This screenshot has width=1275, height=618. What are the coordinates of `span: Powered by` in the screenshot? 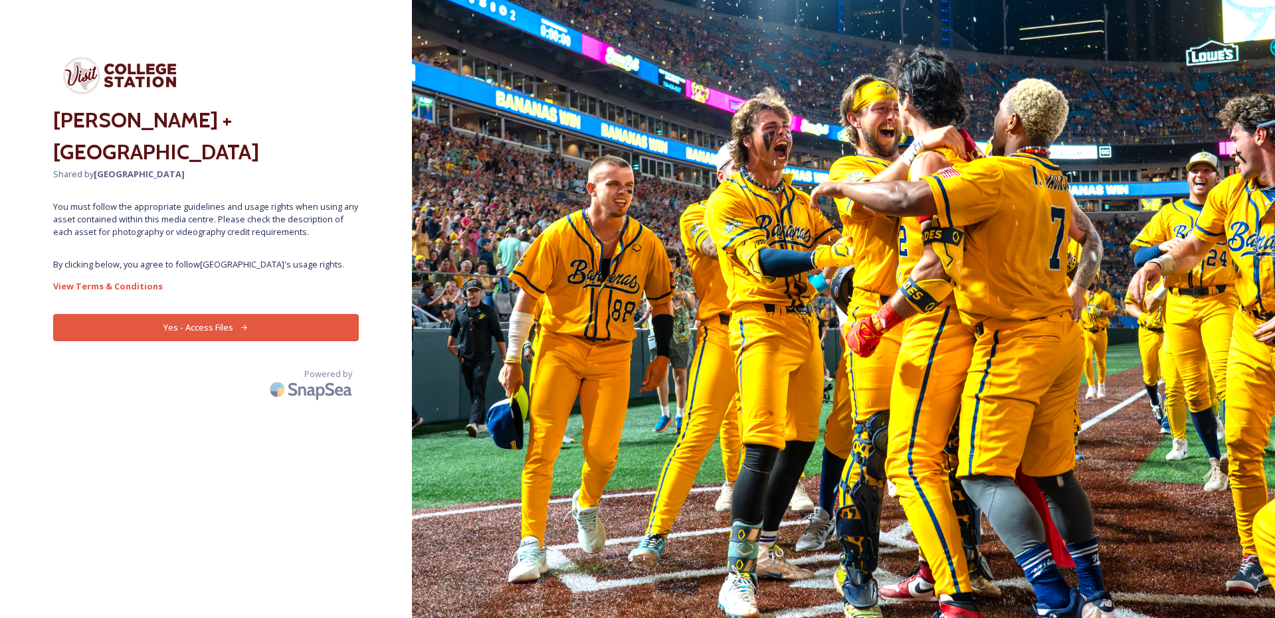 It's located at (328, 374).